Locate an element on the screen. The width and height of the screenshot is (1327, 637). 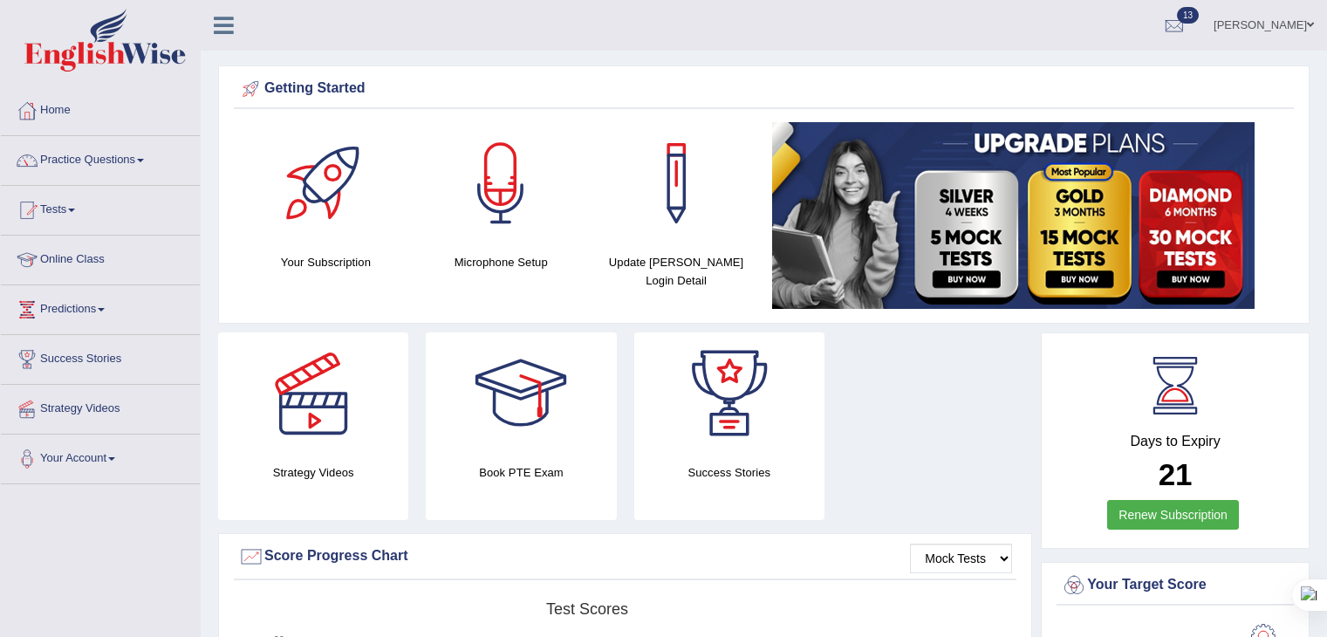
a: Tests is located at coordinates (100, 208).